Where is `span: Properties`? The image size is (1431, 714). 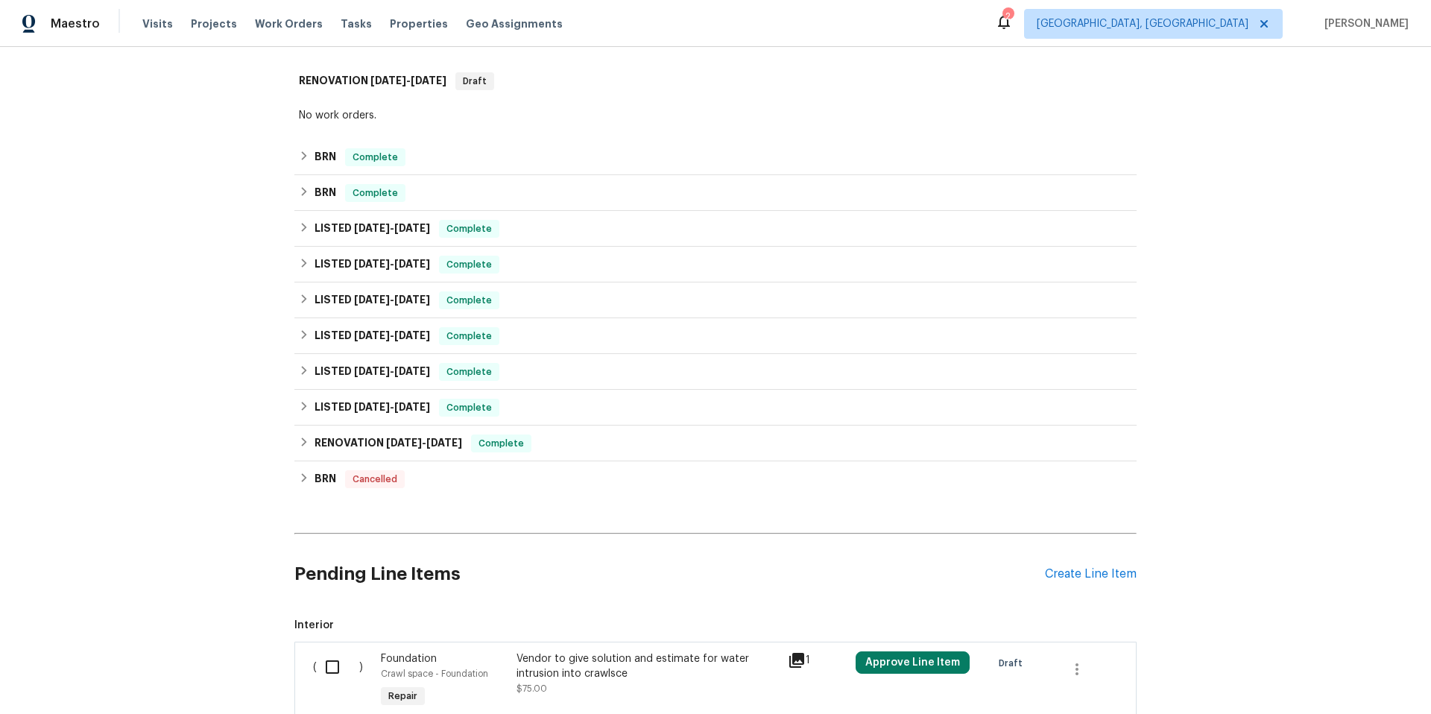
span: Properties is located at coordinates (419, 24).